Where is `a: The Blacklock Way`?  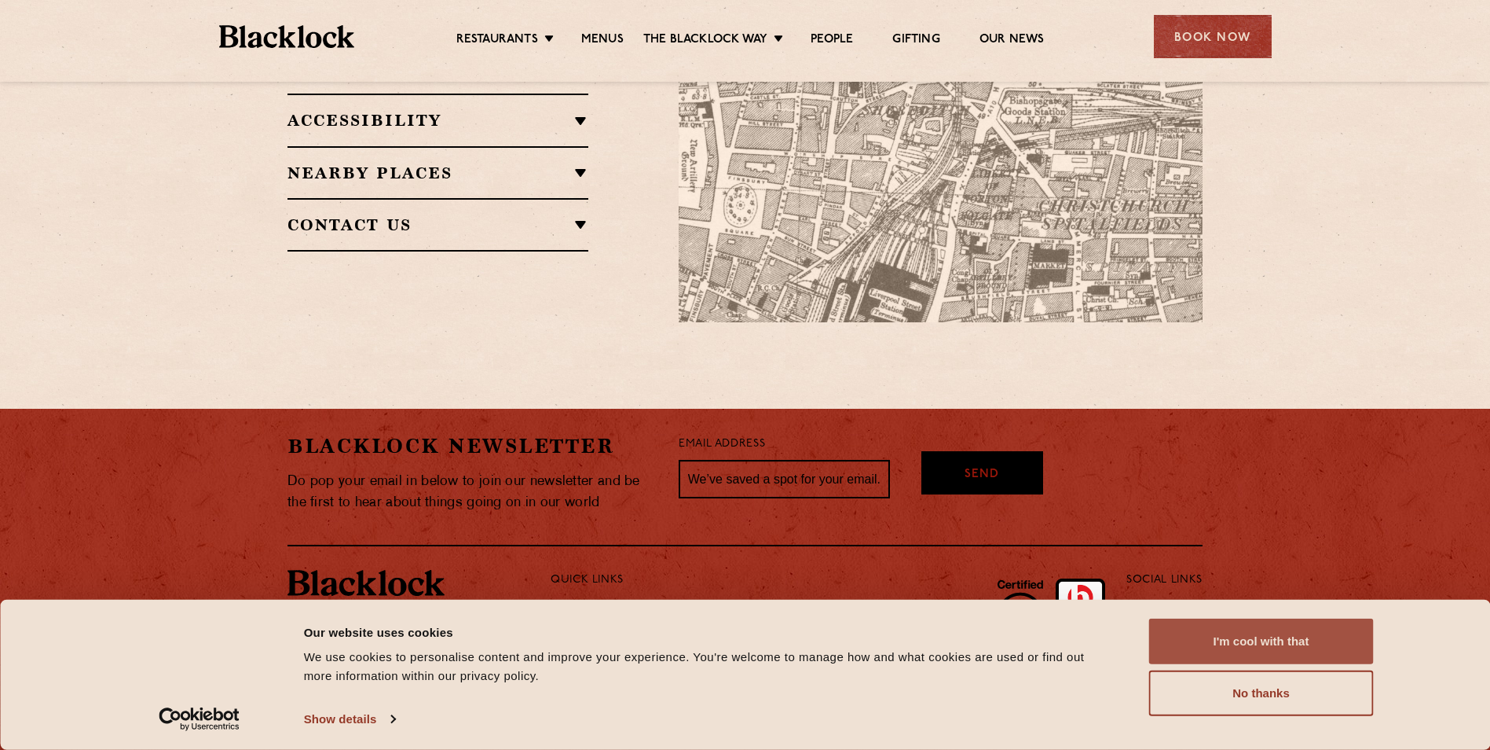 a: The Blacklock Way is located at coordinates (706, 41).